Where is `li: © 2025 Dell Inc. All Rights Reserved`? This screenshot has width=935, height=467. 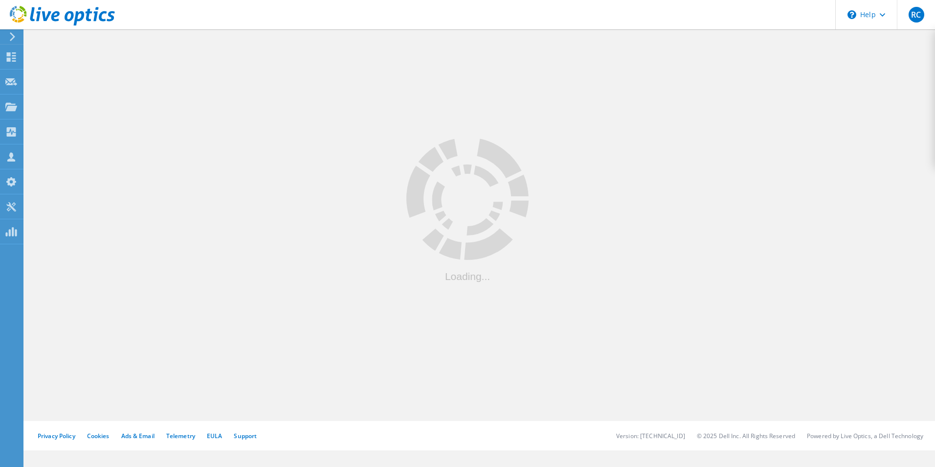 li: © 2025 Dell Inc. All Rights Reserved is located at coordinates (746, 435).